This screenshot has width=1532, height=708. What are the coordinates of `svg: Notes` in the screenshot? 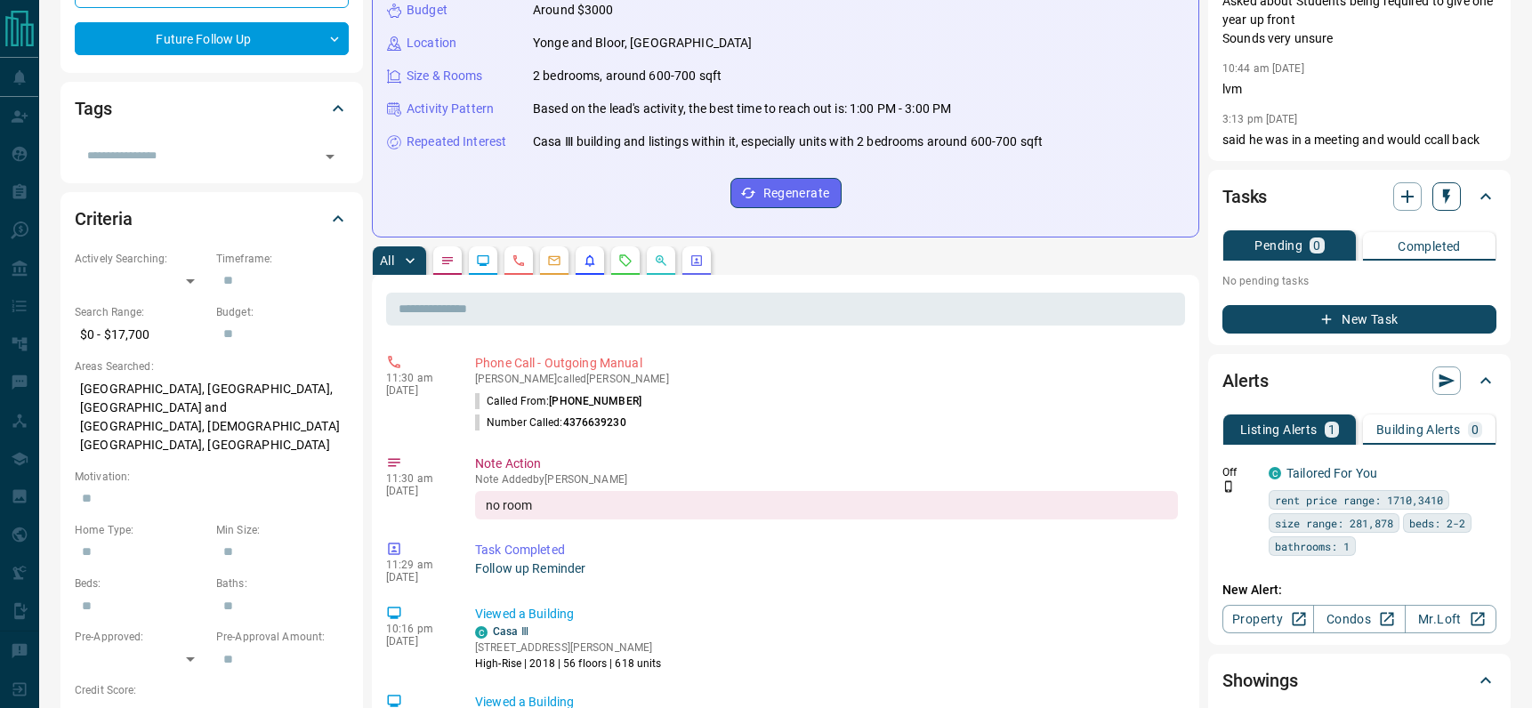 It's located at (448, 261).